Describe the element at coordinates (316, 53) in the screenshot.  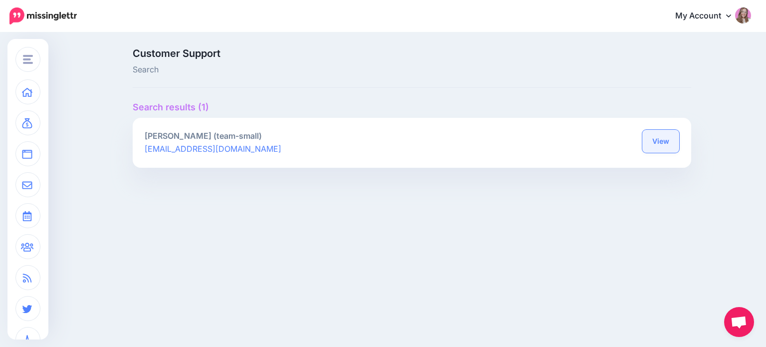
I see `span: Customer Support` at that location.